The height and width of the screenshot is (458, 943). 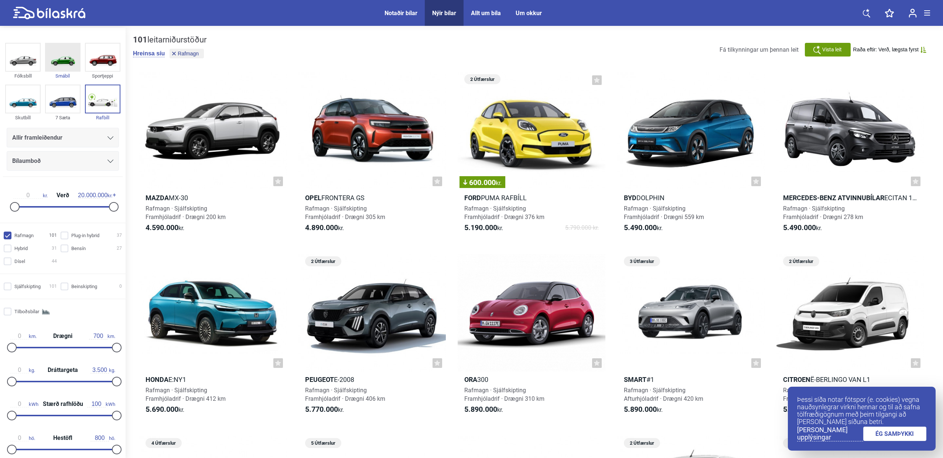 I want to click on div: Smábíl, so click(x=63, y=76).